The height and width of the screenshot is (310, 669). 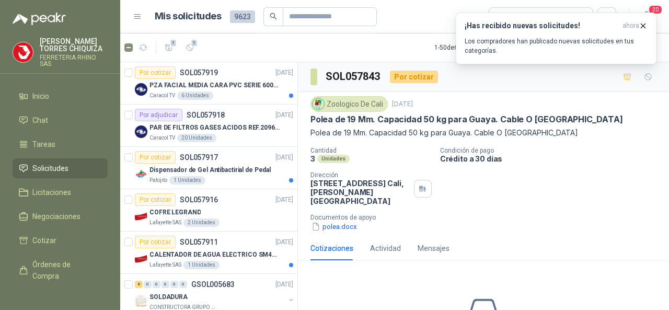 What do you see at coordinates (468, 48) in the screenshot?
I see `div: 1 - 50 de 6355` at bounding box center [468, 48].